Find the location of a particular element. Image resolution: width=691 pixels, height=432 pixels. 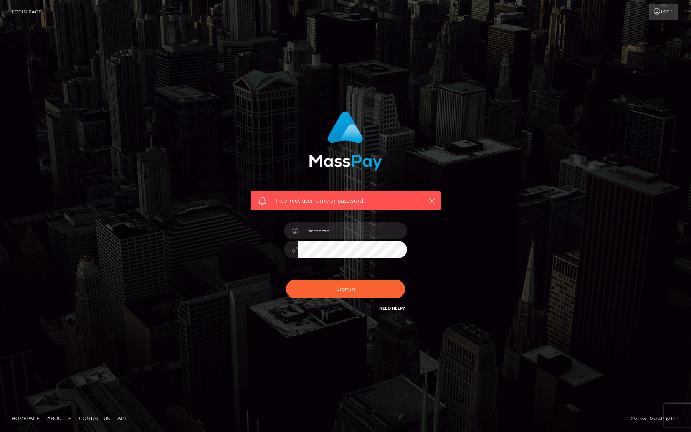

span: Incorrect username or password. is located at coordinates (346, 201).